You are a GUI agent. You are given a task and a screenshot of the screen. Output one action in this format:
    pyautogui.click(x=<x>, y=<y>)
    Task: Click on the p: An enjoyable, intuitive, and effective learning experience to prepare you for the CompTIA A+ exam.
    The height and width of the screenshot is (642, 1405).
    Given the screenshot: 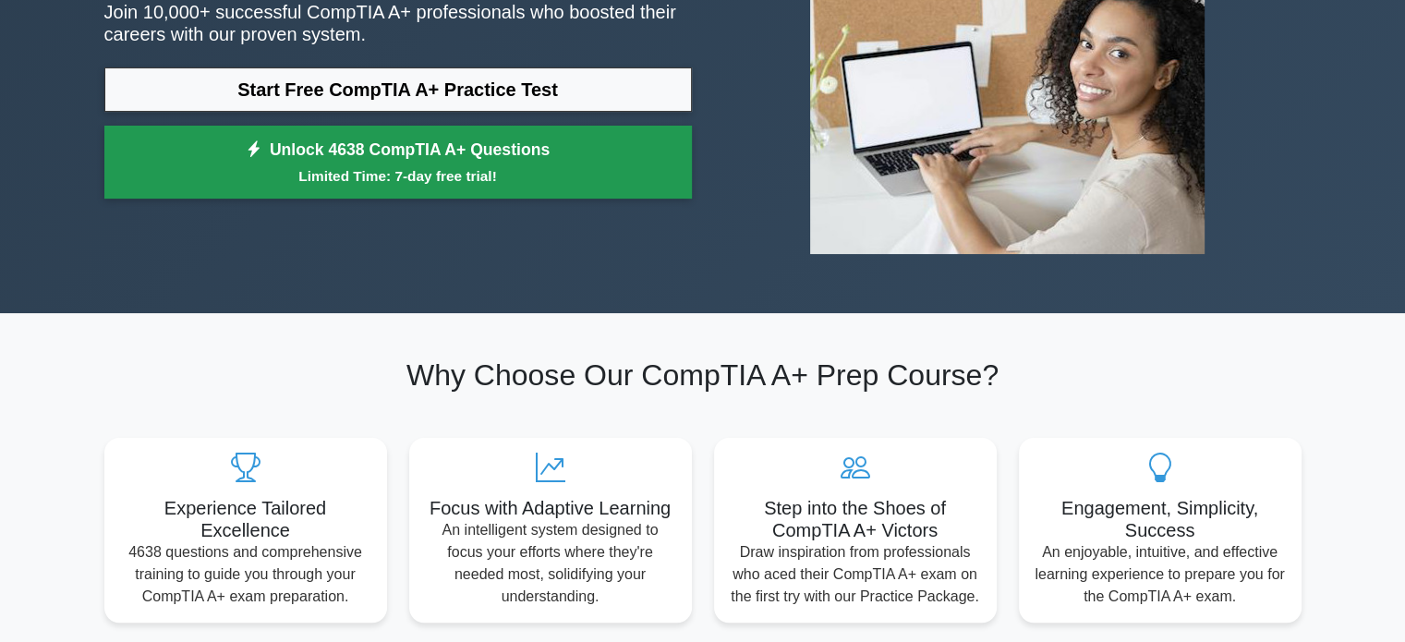 What is the action you would take?
    pyautogui.click(x=1160, y=575)
    